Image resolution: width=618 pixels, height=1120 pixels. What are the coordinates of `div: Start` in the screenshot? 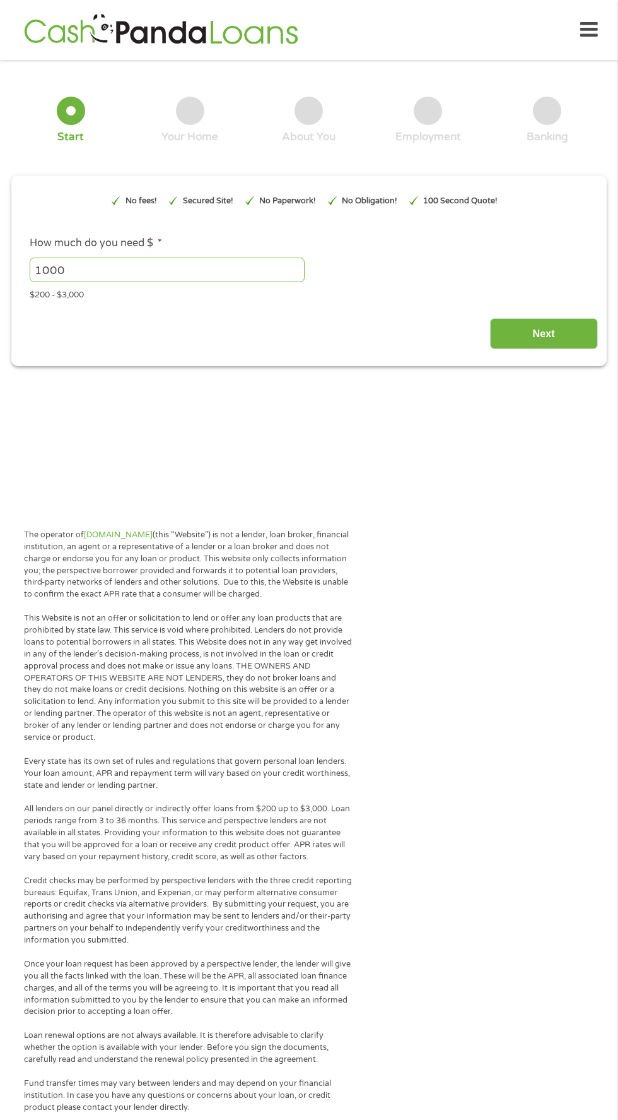 It's located at (71, 137).